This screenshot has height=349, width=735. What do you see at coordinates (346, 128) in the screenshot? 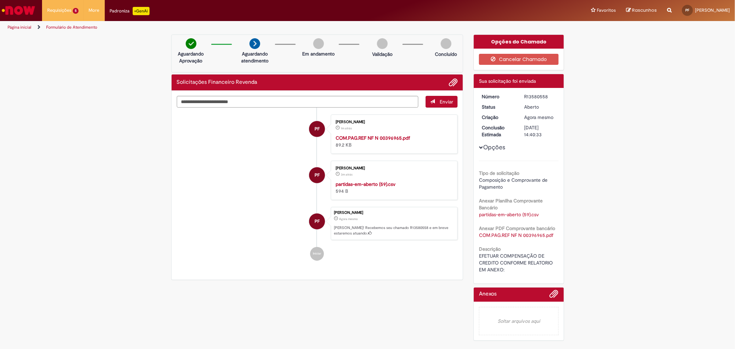
I see `span: 1m atrás` at bounding box center [346, 128].